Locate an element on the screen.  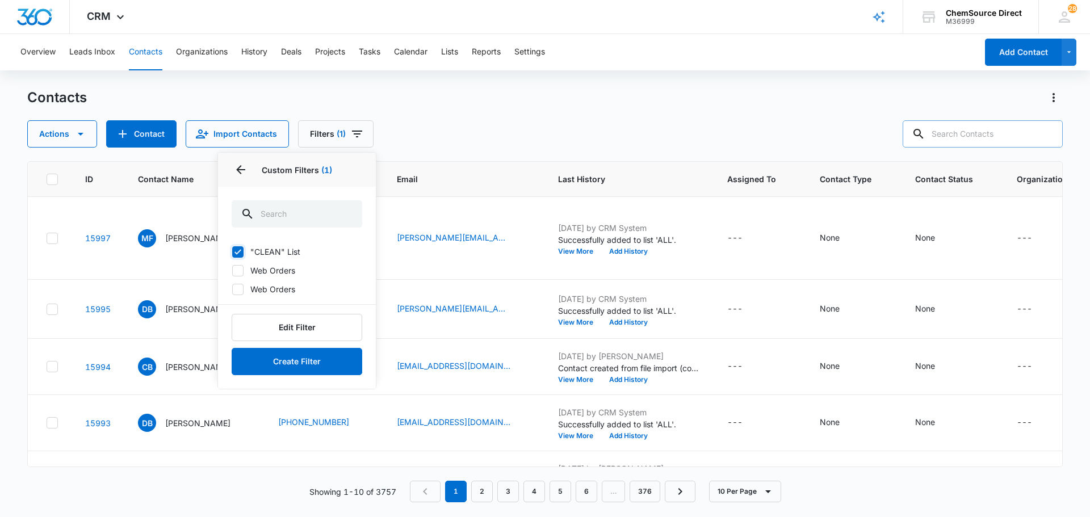
div: notifications count is located at coordinates (1072, 9).